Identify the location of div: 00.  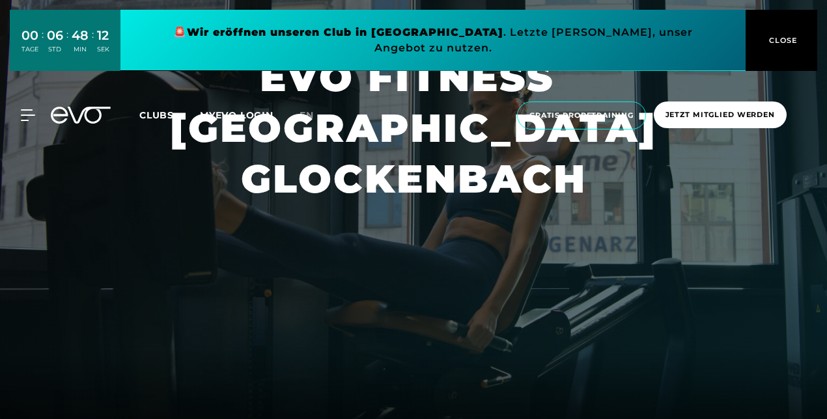
(30, 35).